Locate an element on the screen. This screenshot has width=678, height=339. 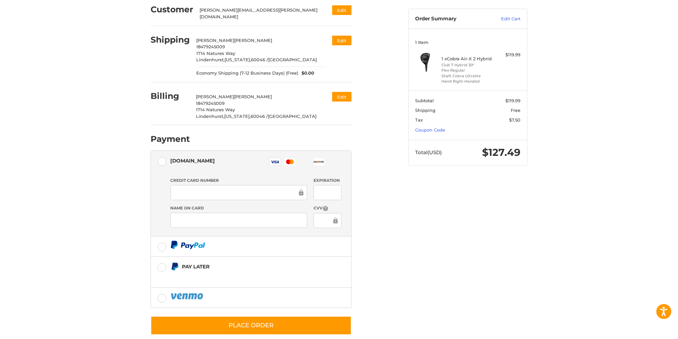
span: $127.49 is located at coordinates (501, 152).